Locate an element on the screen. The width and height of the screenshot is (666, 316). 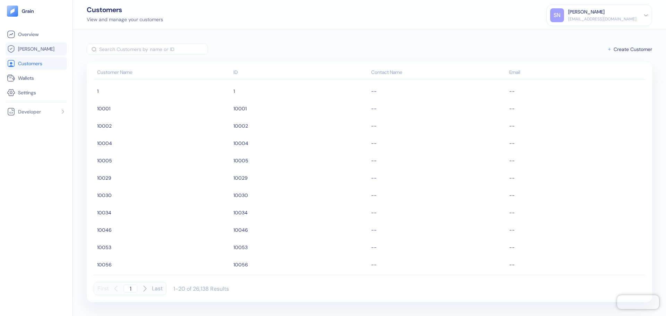
div: 10004 is located at coordinates (163, 143).